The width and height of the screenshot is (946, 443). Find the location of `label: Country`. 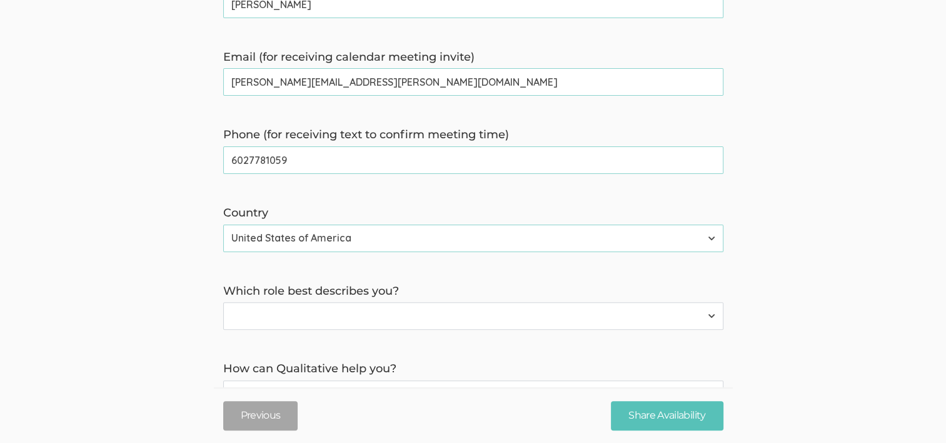

label: Country is located at coordinates (473, 213).